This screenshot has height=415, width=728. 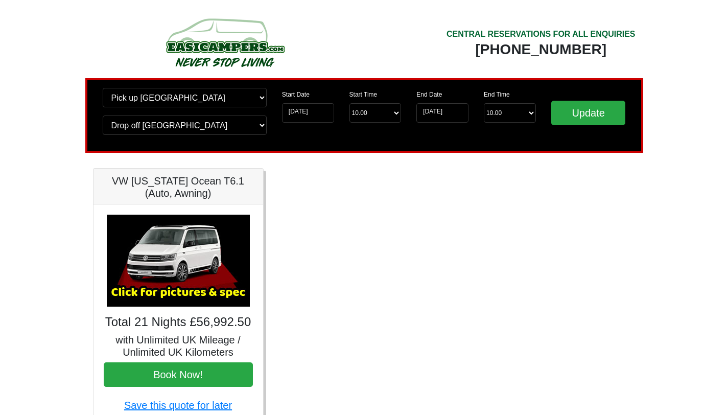 I want to click on input: Update, so click(x=588, y=113).